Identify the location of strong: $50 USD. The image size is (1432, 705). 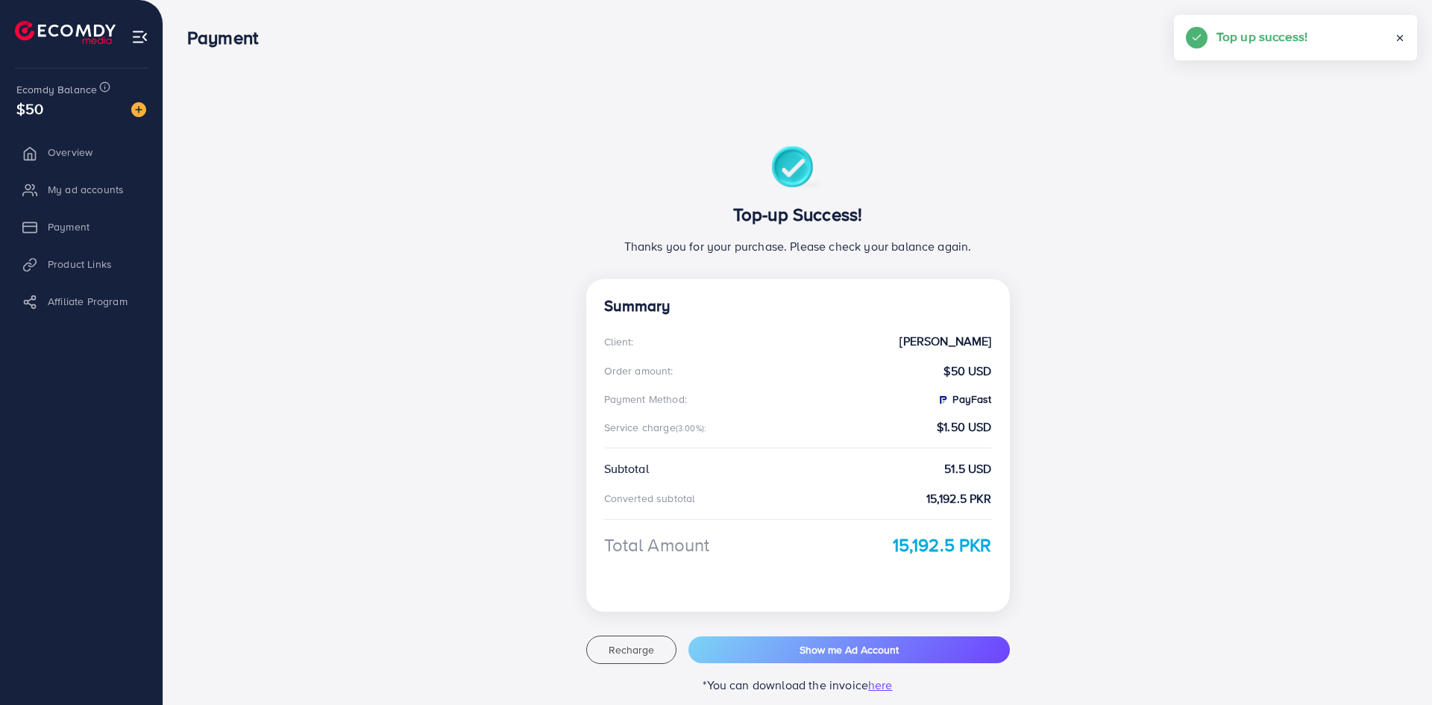
(967, 371).